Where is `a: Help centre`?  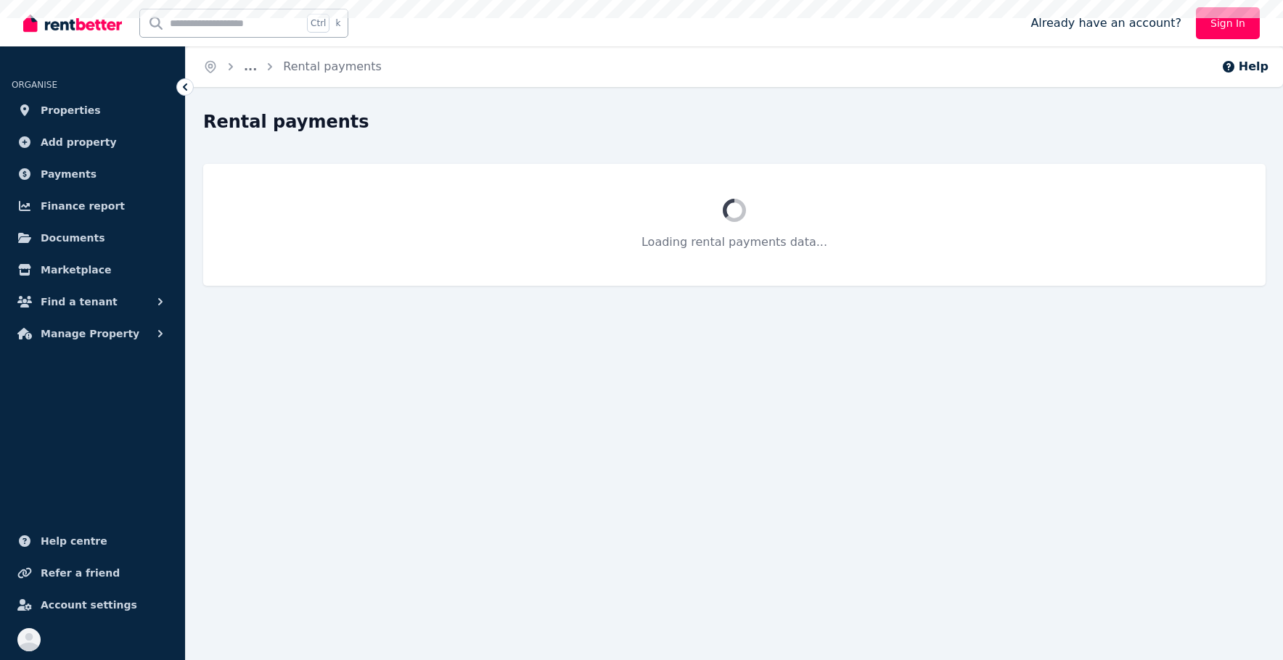 a: Help centre is located at coordinates (92, 541).